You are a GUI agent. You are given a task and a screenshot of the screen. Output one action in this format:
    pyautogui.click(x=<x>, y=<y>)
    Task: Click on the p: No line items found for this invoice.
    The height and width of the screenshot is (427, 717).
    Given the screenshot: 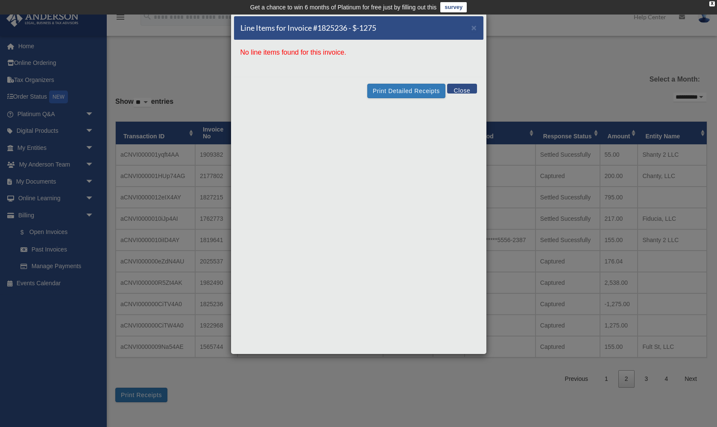 What is the action you would take?
    pyautogui.click(x=359, y=53)
    